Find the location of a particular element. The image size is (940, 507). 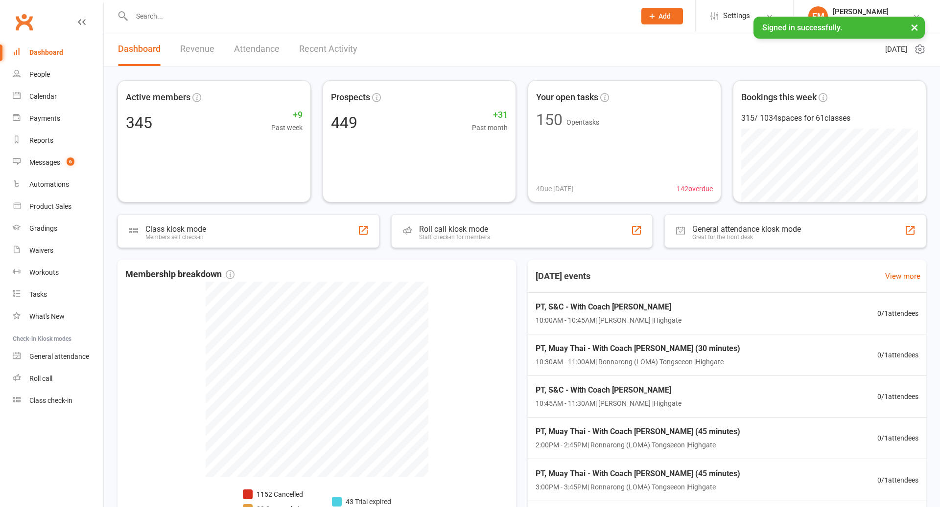

div: 150 is located at coordinates (549, 120).